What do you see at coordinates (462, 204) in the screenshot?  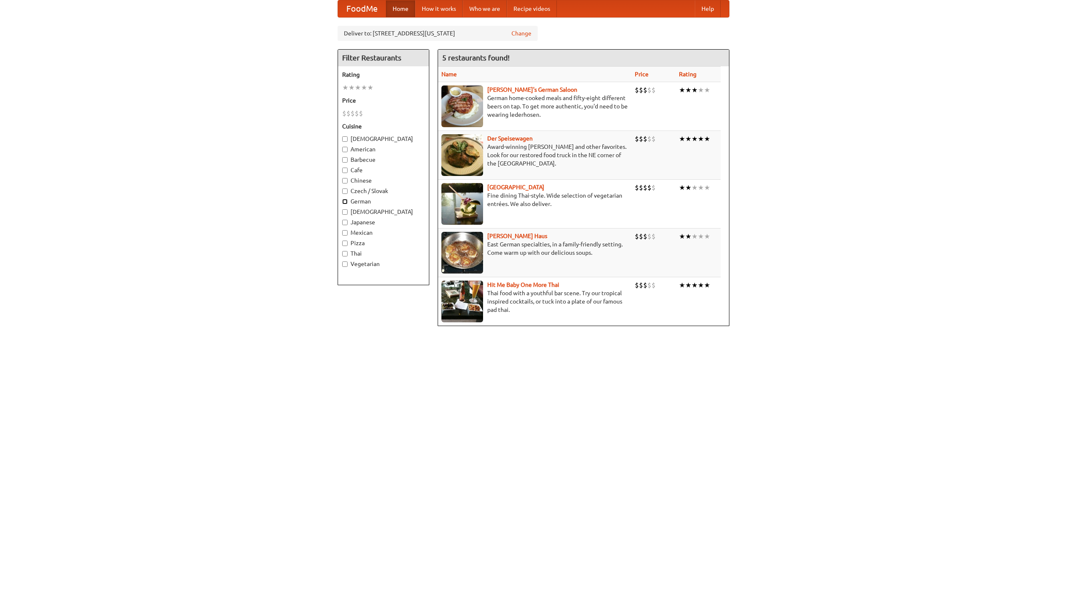 I see `img: satay.jpg` at bounding box center [462, 204].